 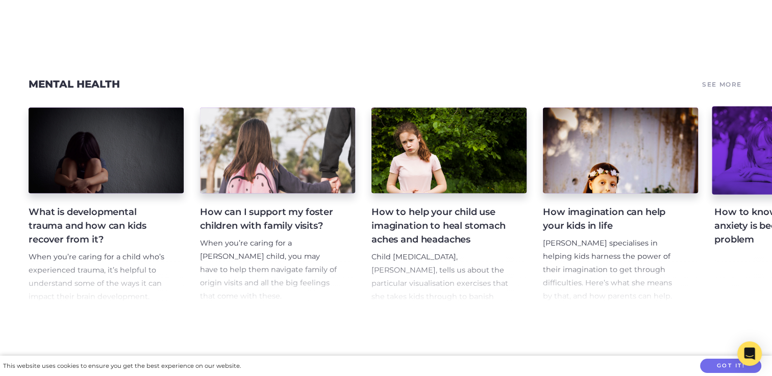 What do you see at coordinates (122, 366) in the screenshot?
I see `div: This website uses cookies to ensure you get the best experience on our website.` at bounding box center [122, 366].